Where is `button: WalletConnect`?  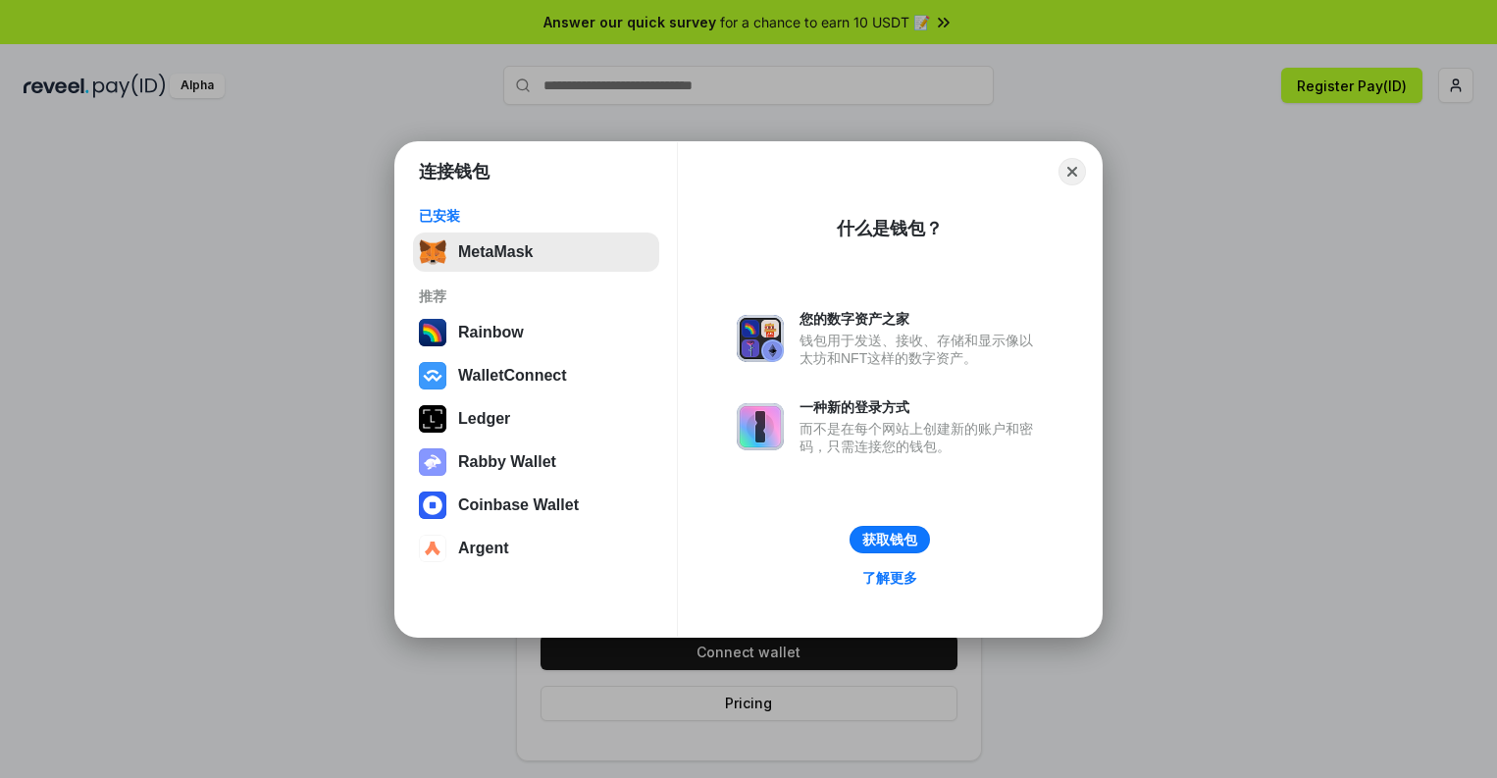
button: WalletConnect is located at coordinates (536, 376).